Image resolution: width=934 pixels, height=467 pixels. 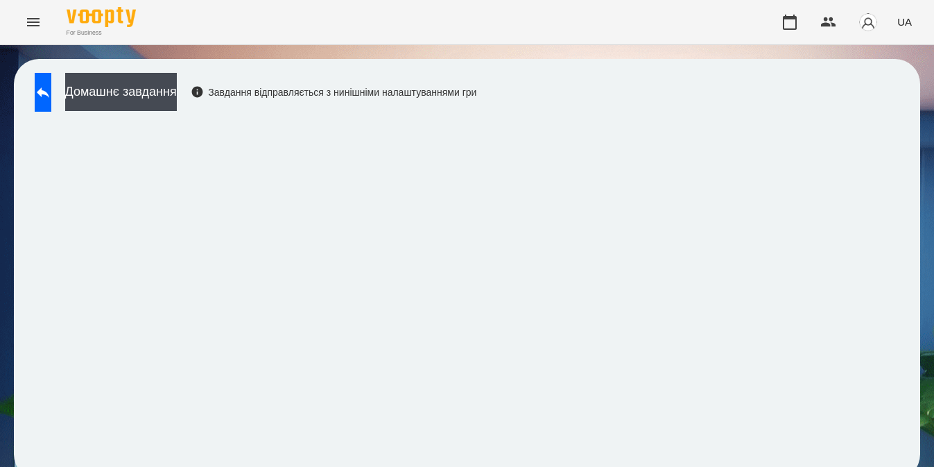 I want to click on span: UA, so click(x=904, y=21).